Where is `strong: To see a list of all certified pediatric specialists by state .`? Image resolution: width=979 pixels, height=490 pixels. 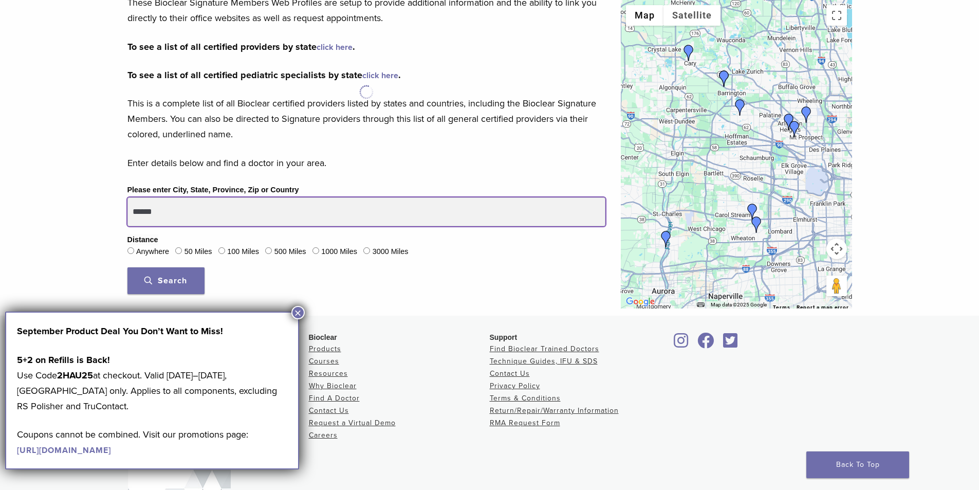
strong: To see a list of all certified pediatric specialists by state . is located at coordinates (264, 75).